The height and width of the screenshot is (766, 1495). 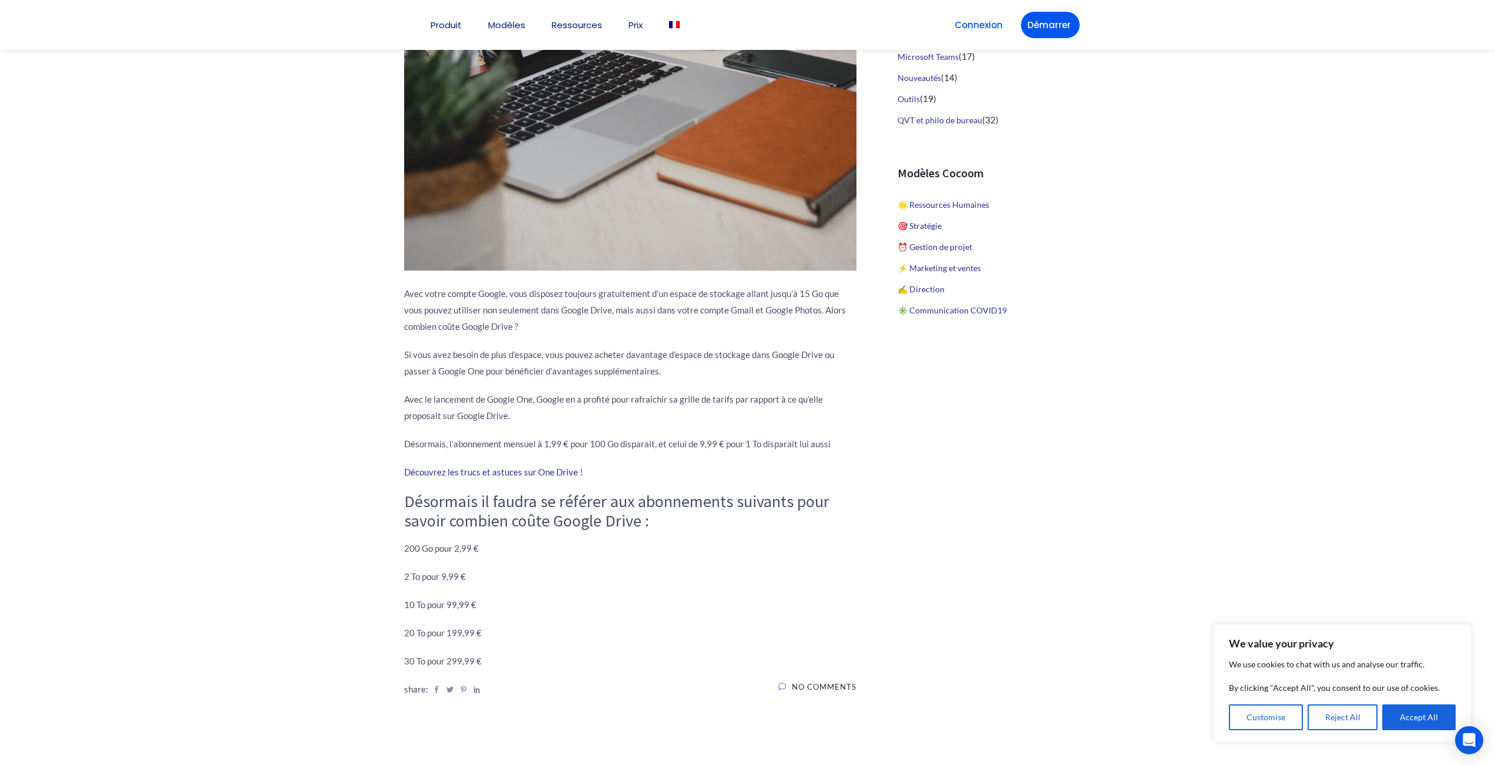 I want to click on p: We value your privacy, so click(x=1342, y=644).